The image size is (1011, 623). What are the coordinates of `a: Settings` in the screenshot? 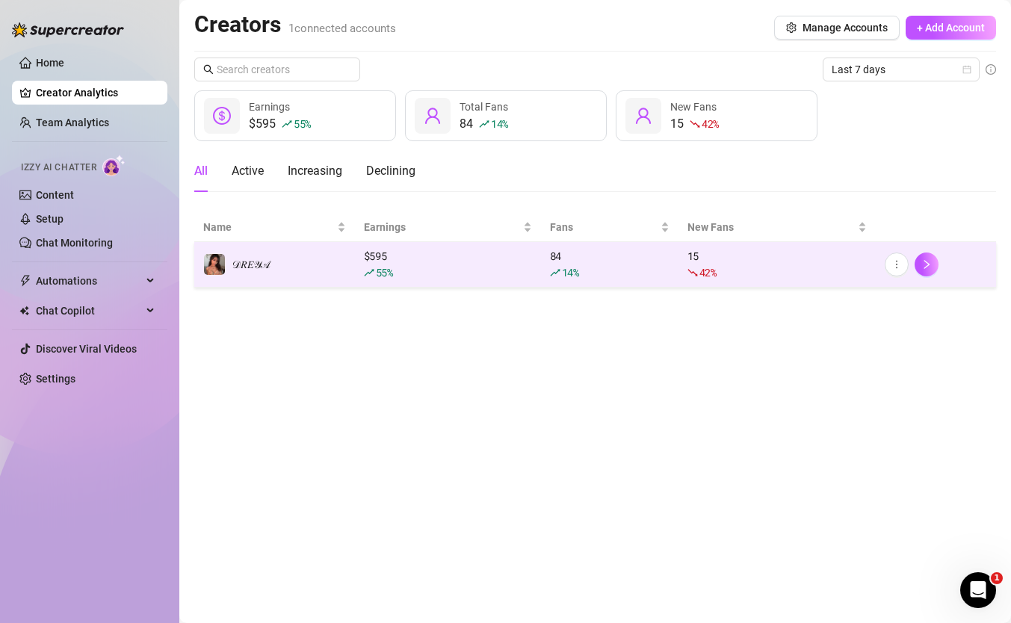 It's located at (55, 379).